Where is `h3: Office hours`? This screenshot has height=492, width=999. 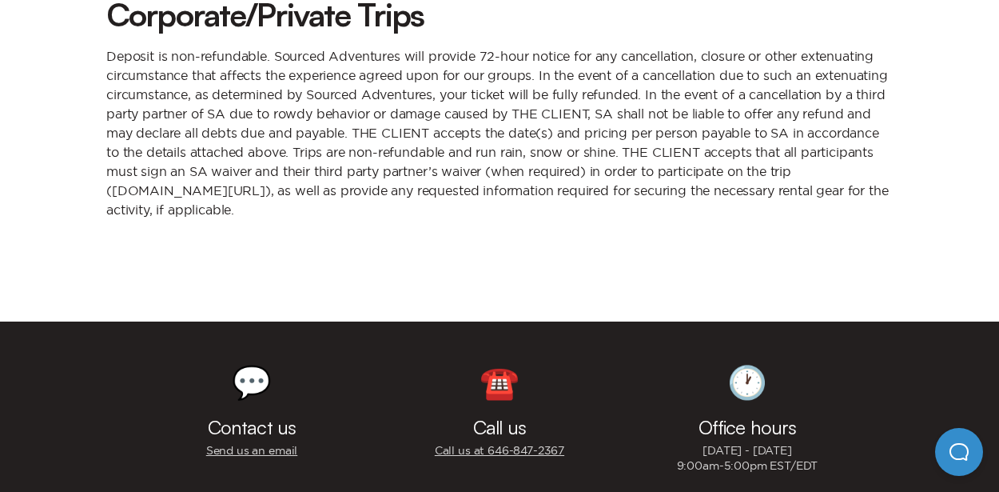
h3: Office hours is located at coordinates (747, 427).